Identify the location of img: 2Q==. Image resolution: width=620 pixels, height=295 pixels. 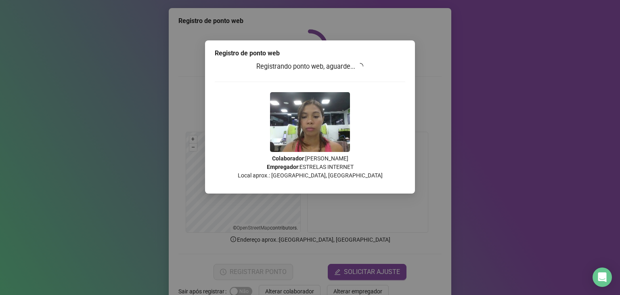
(310, 122).